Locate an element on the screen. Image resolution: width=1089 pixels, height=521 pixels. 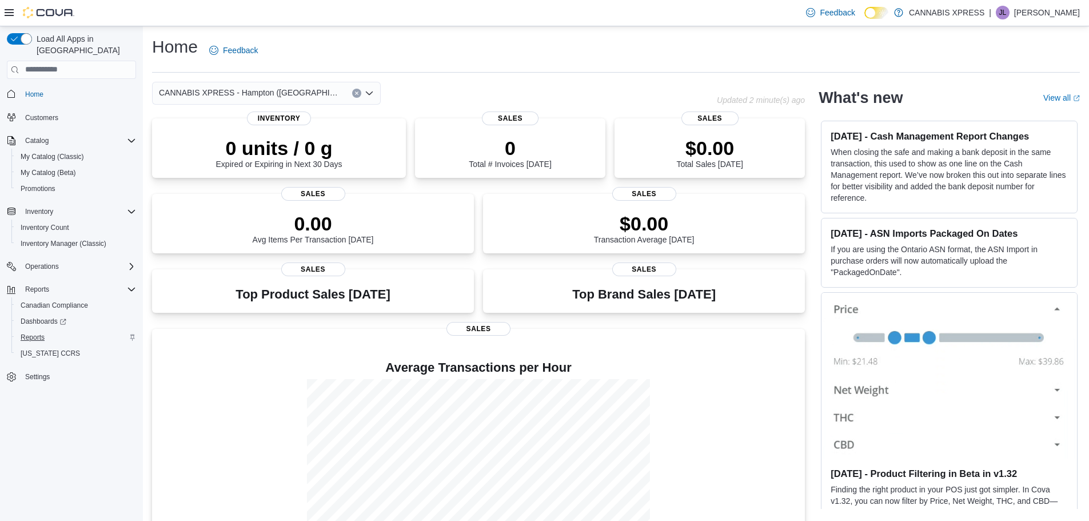
button: My Catalog (Classic) is located at coordinates (76, 157).